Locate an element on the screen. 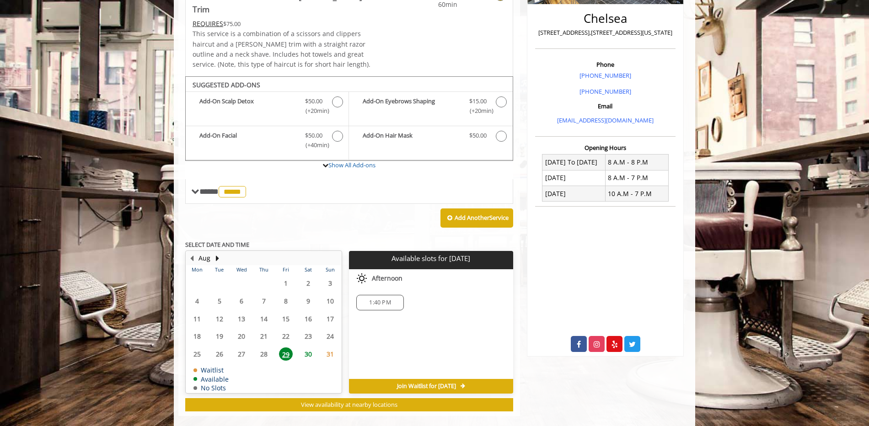 Image resolution: width=869 pixels, height=426 pixels. h3: Email is located at coordinates (605, 106).